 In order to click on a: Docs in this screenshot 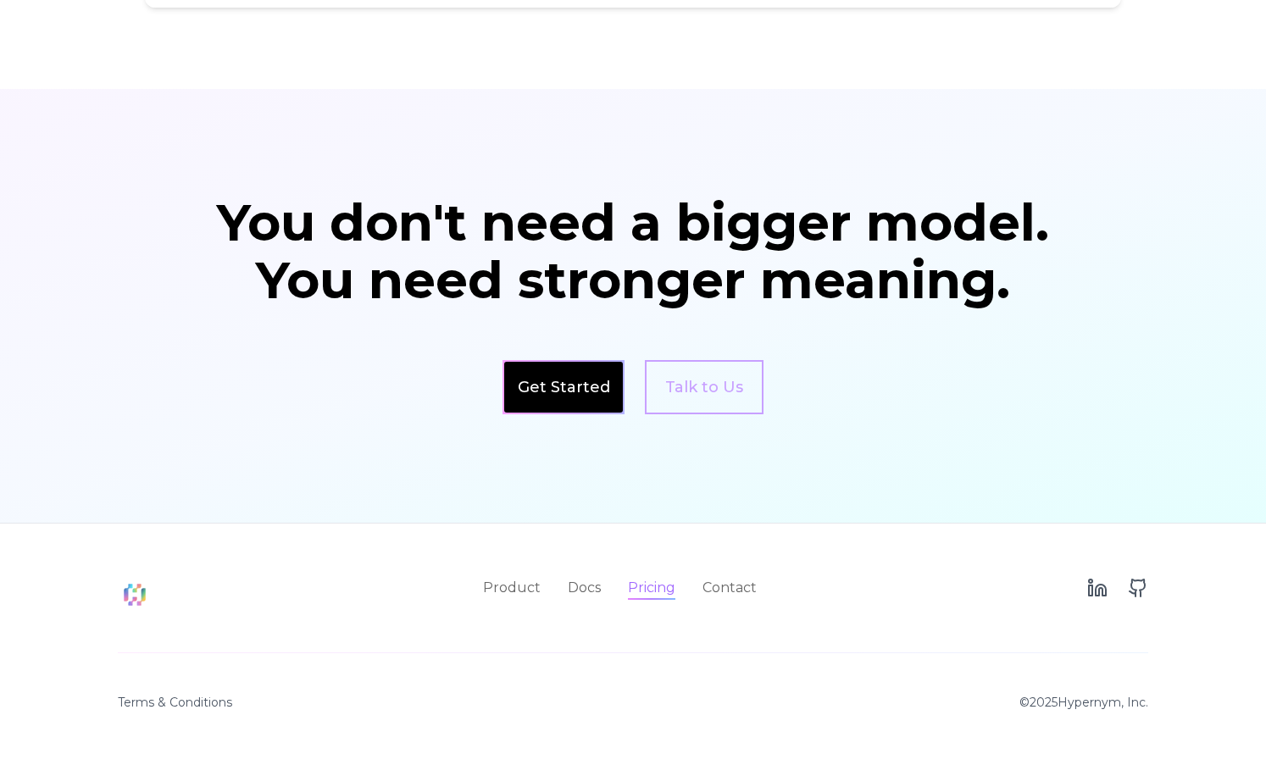, I will do `click(584, 588)`.